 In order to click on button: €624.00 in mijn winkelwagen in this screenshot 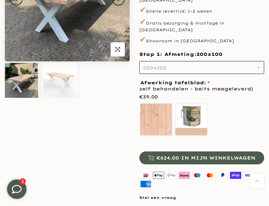, I will do `click(202, 158)`.